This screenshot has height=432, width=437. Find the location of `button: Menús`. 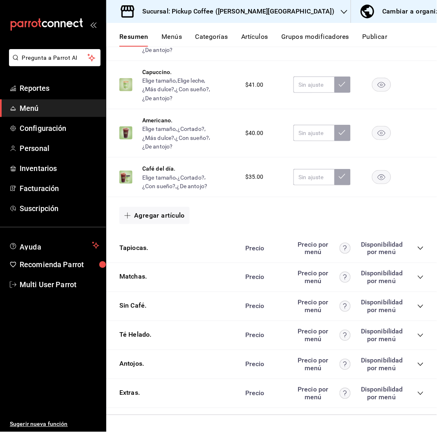

button: Menús is located at coordinates (172, 40).